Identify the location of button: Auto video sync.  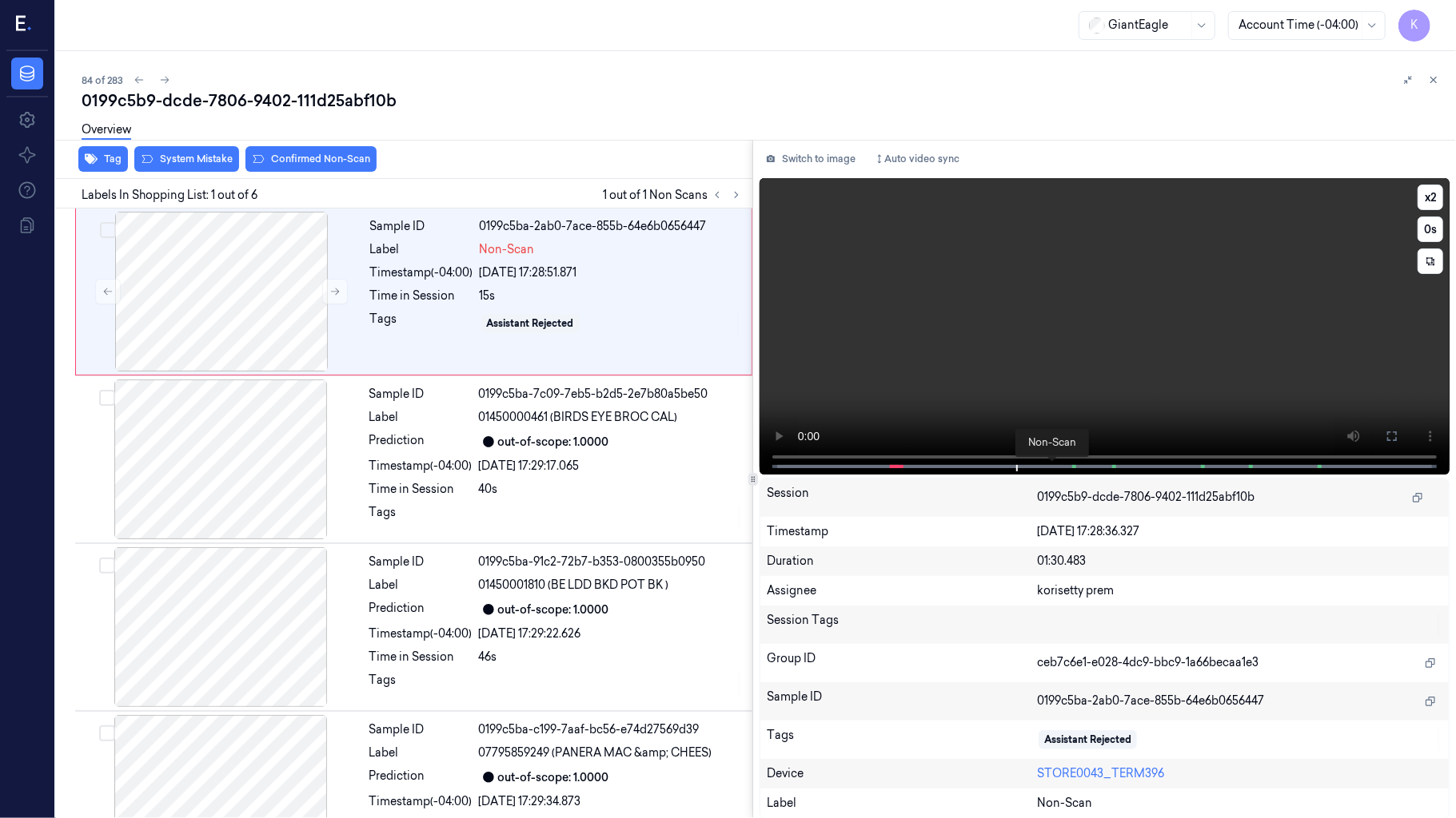
(917, 159).